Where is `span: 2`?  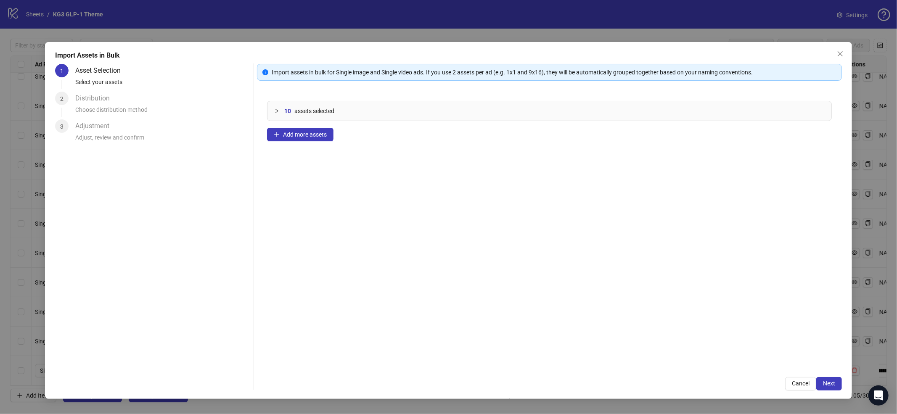
span: 2 is located at coordinates (62, 99).